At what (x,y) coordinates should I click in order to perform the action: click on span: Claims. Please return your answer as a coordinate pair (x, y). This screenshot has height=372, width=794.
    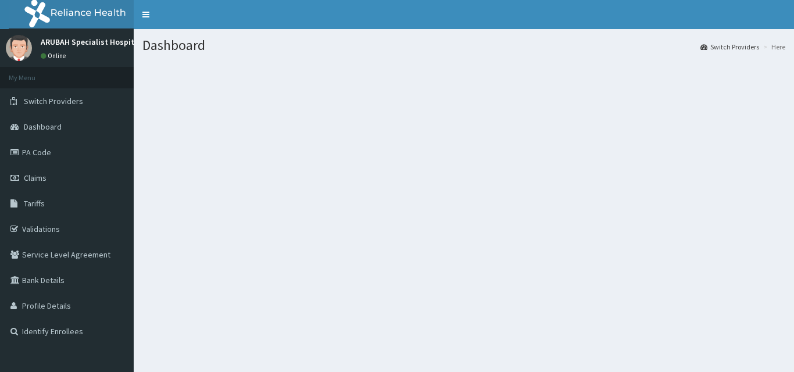
    Looking at the image, I should click on (35, 178).